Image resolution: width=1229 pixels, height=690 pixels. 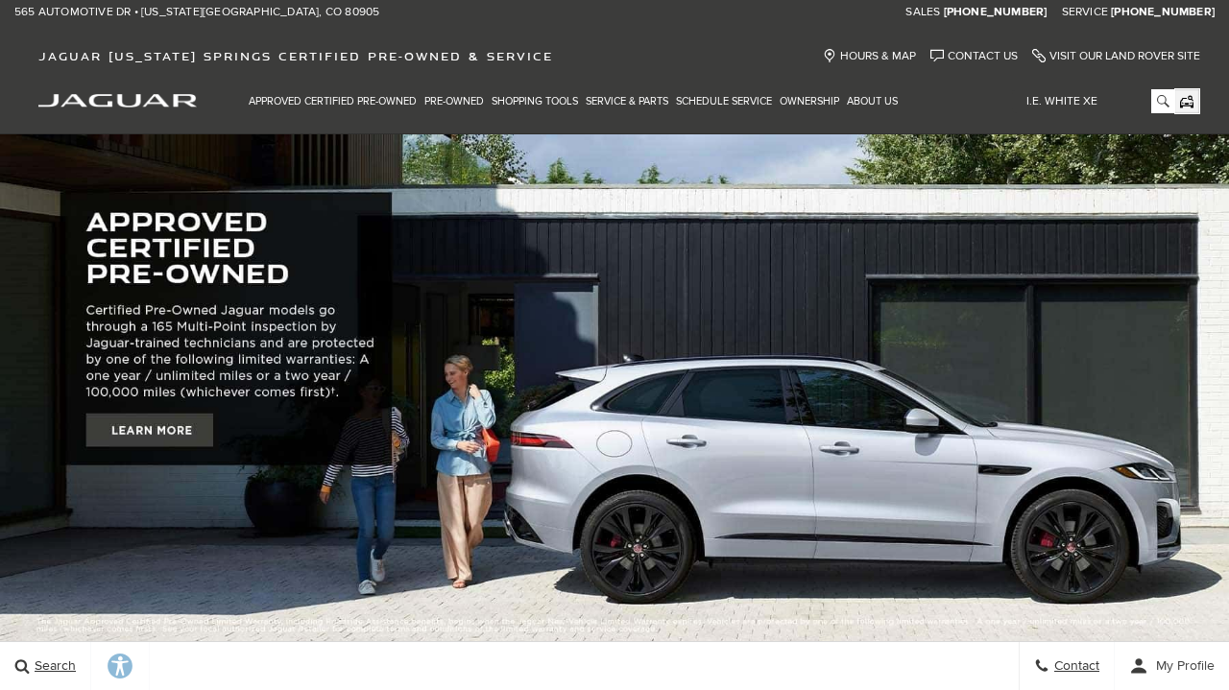 I want to click on input: i.e. White XE, so click(x=1092, y=101).